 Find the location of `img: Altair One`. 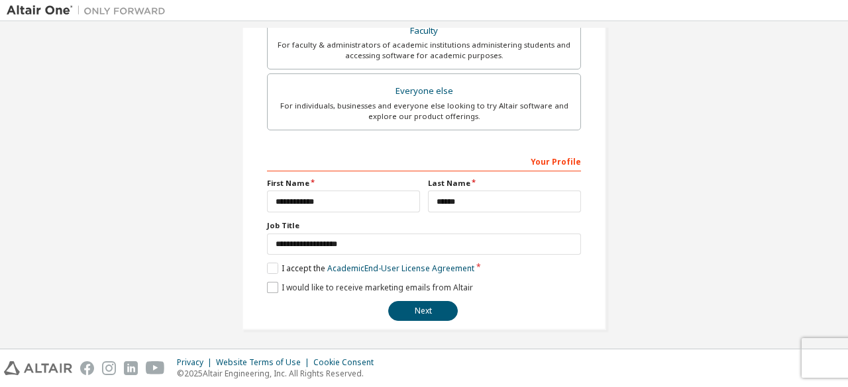

img: Altair One is located at coordinates (89, 11).